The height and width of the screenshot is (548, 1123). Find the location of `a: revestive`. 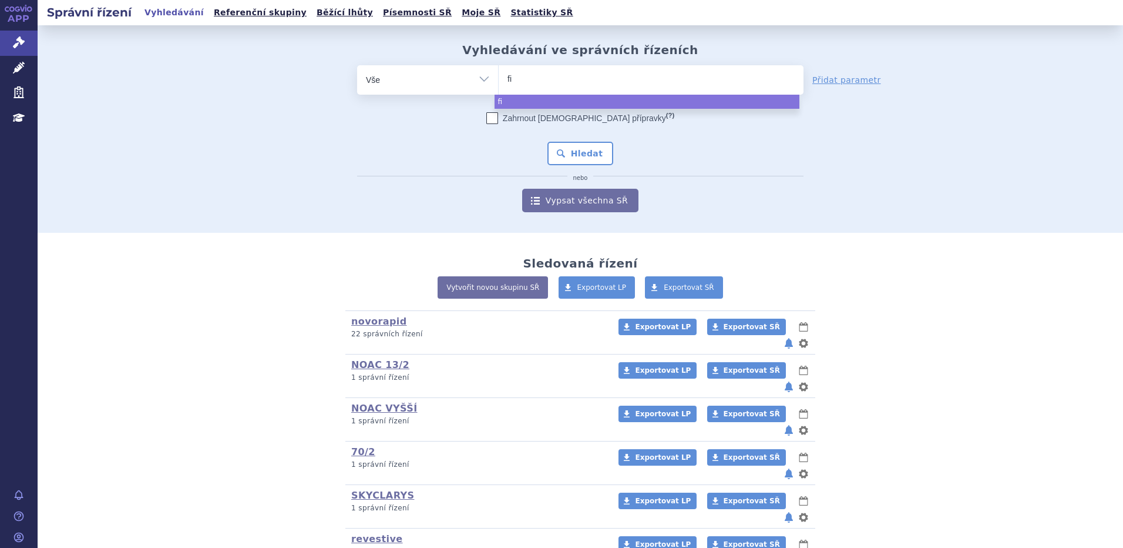

a: revestive is located at coordinates (377, 538).